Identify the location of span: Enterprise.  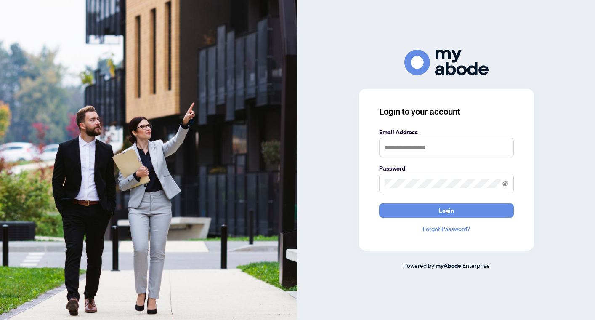
(476, 265).